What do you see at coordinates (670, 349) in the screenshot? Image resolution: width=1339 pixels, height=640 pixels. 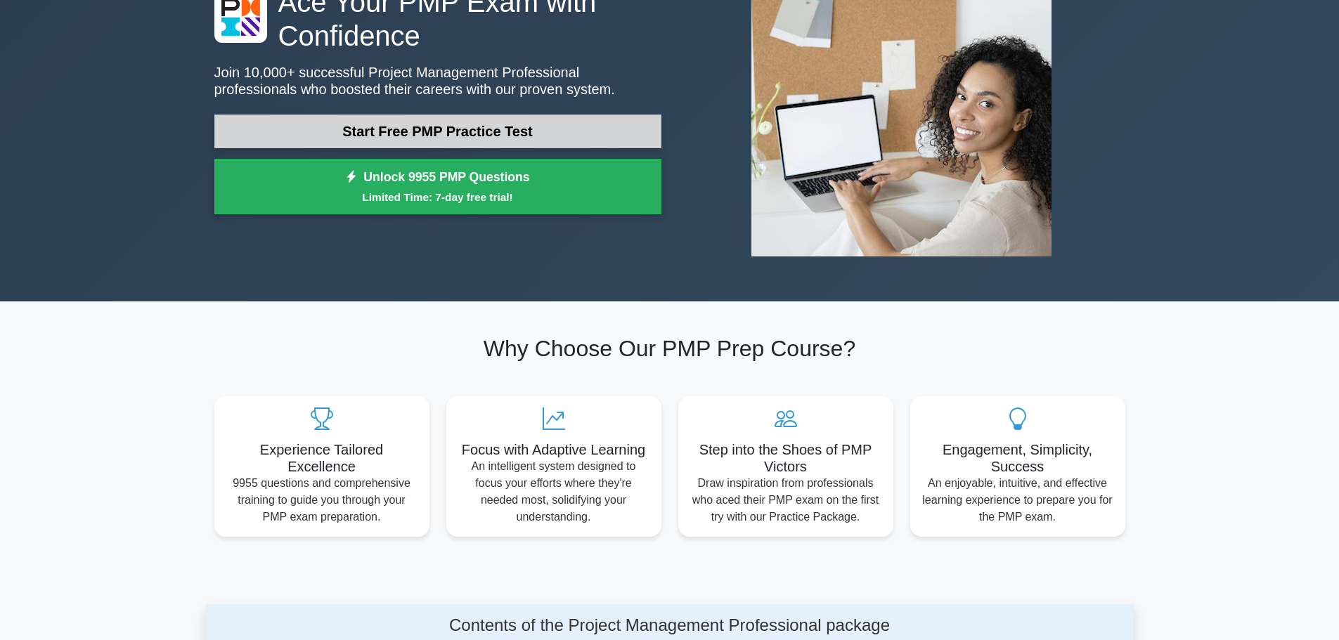 I see `h2: Why Choose Our PMP Prep Course?` at bounding box center [670, 349].